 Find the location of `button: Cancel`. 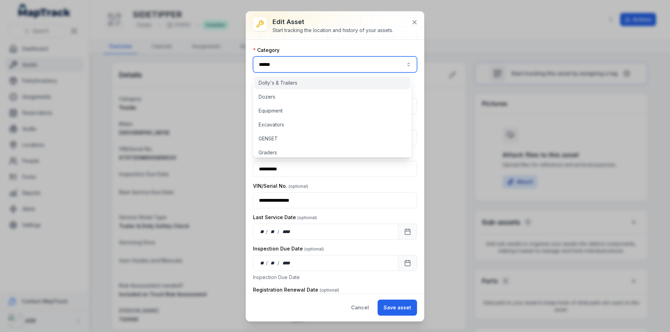

button: Cancel is located at coordinates (360, 308).